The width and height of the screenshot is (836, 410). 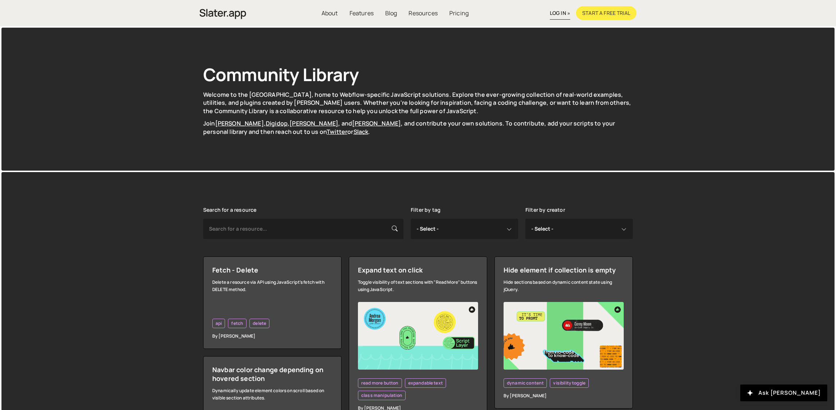 I want to click on h1: Community Library, so click(x=418, y=74).